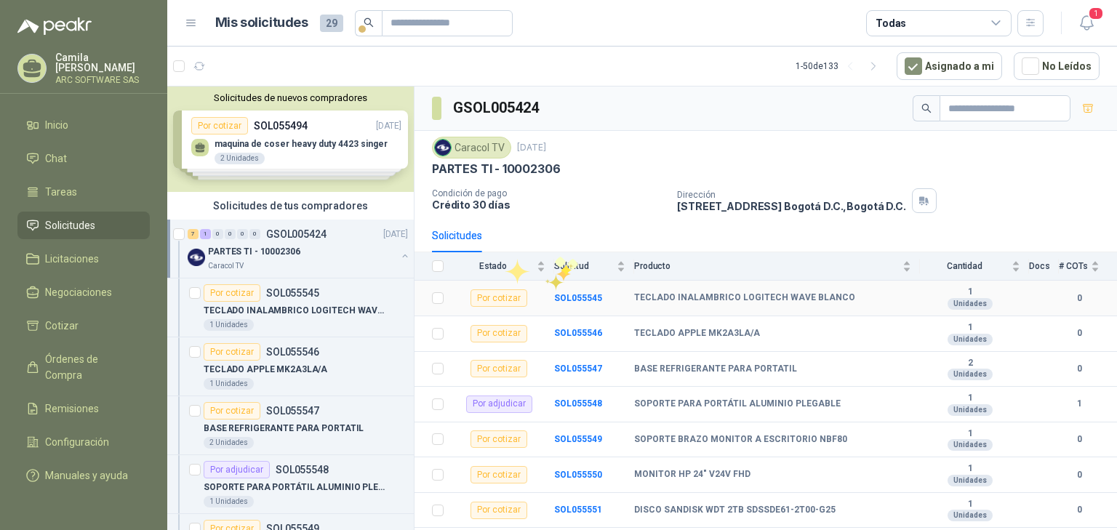  I want to click on span: Solicitud, so click(584, 266).